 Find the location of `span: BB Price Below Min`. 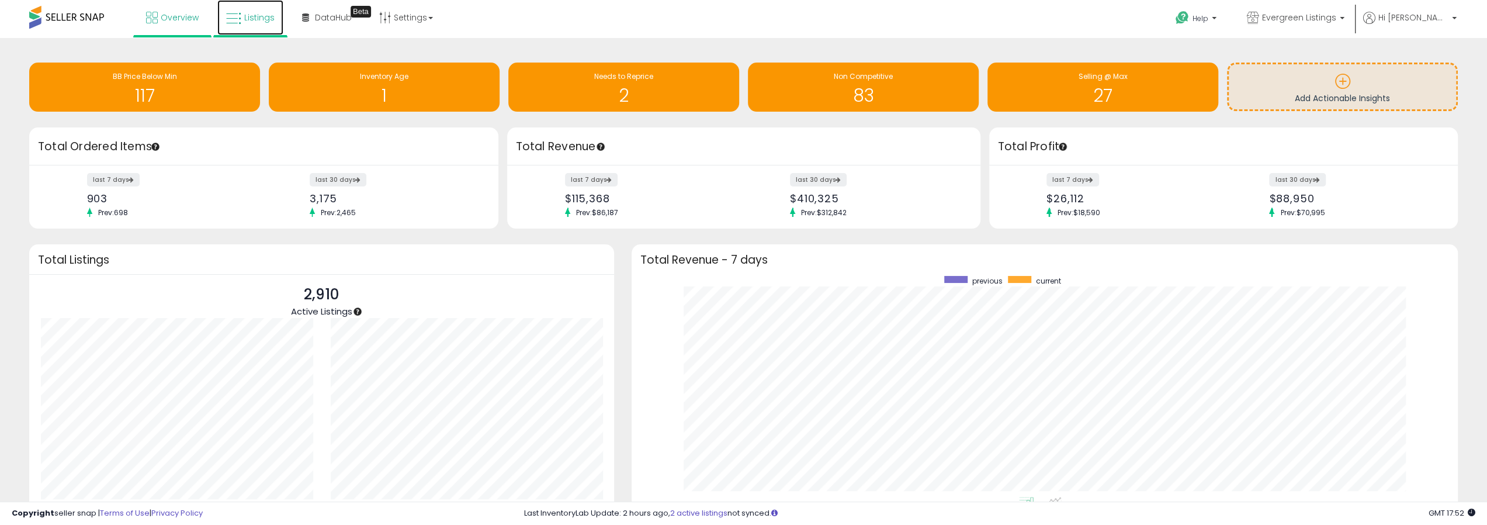

span: BB Price Below Min is located at coordinates (145, 76).